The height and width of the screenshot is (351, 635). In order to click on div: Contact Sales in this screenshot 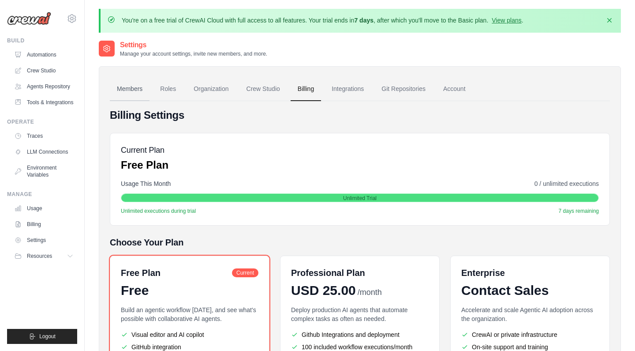, I will do `click(530, 290)`.